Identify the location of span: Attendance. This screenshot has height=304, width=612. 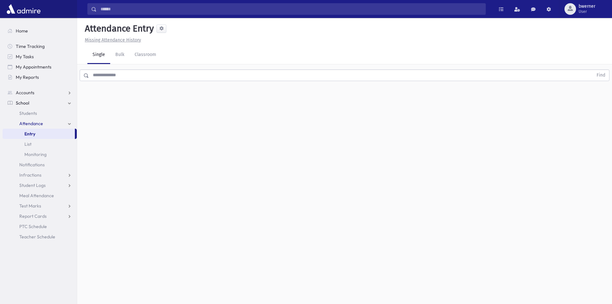
(31, 123).